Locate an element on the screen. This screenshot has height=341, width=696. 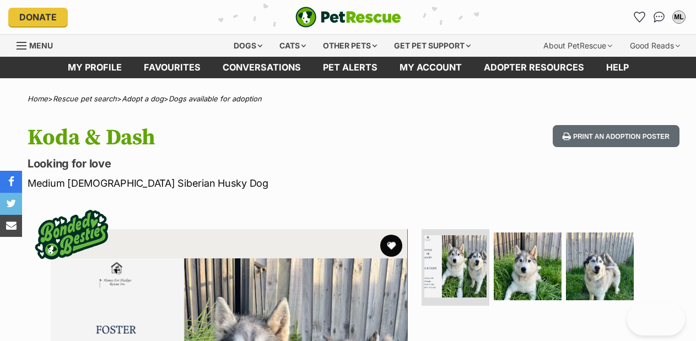
a: Donate is located at coordinates (38, 17).